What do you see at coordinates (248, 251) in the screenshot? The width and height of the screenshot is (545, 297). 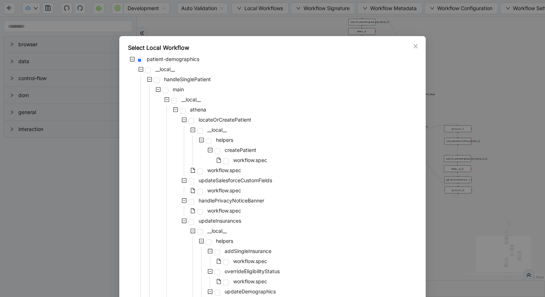 I see `span: addSingleInsurance` at bounding box center [248, 251].